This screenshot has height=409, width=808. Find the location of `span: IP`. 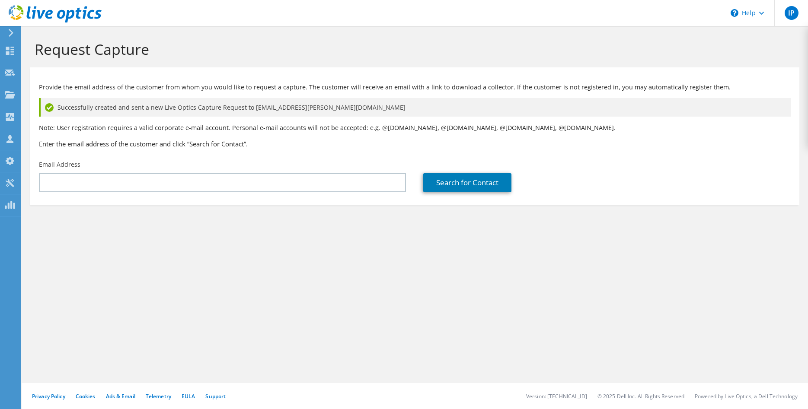

span: IP is located at coordinates (792, 13).